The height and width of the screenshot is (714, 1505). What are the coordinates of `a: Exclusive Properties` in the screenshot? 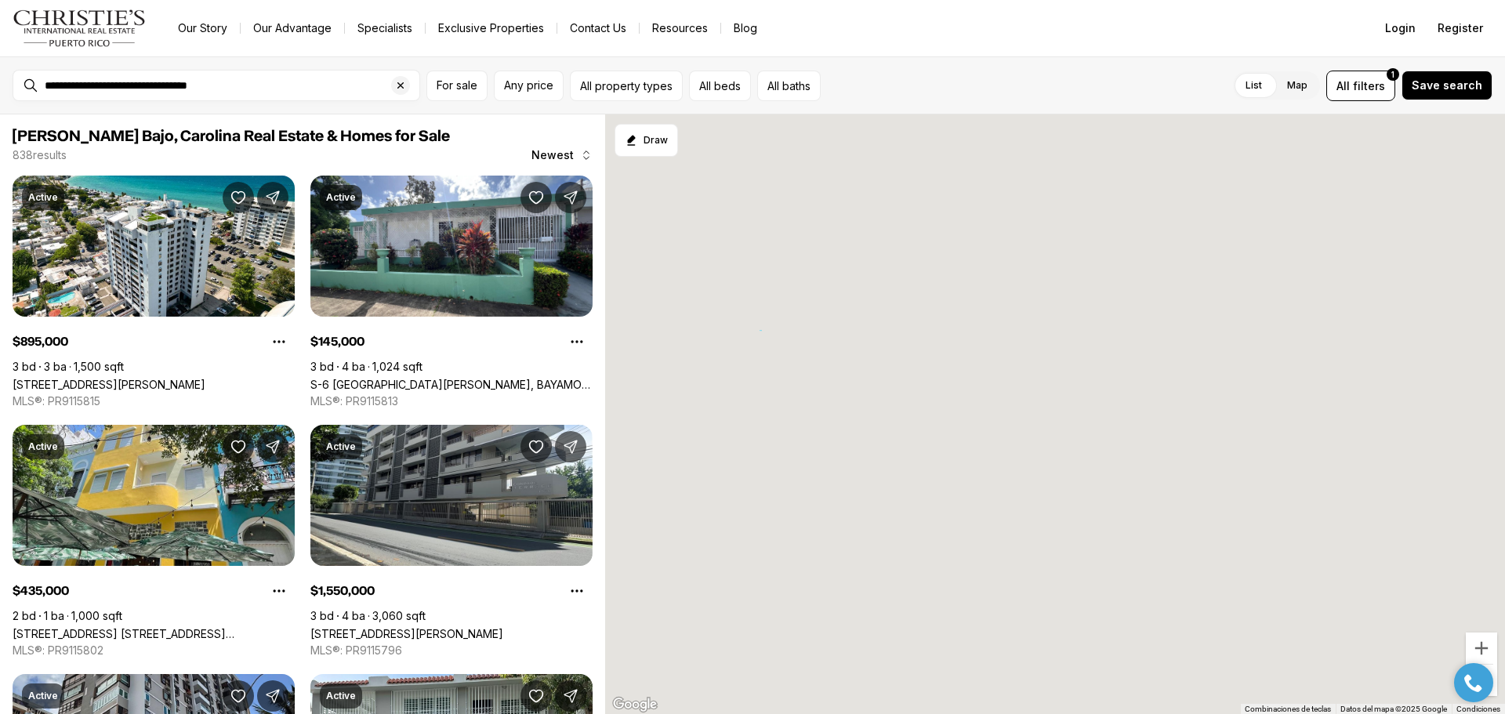 It's located at (491, 28).